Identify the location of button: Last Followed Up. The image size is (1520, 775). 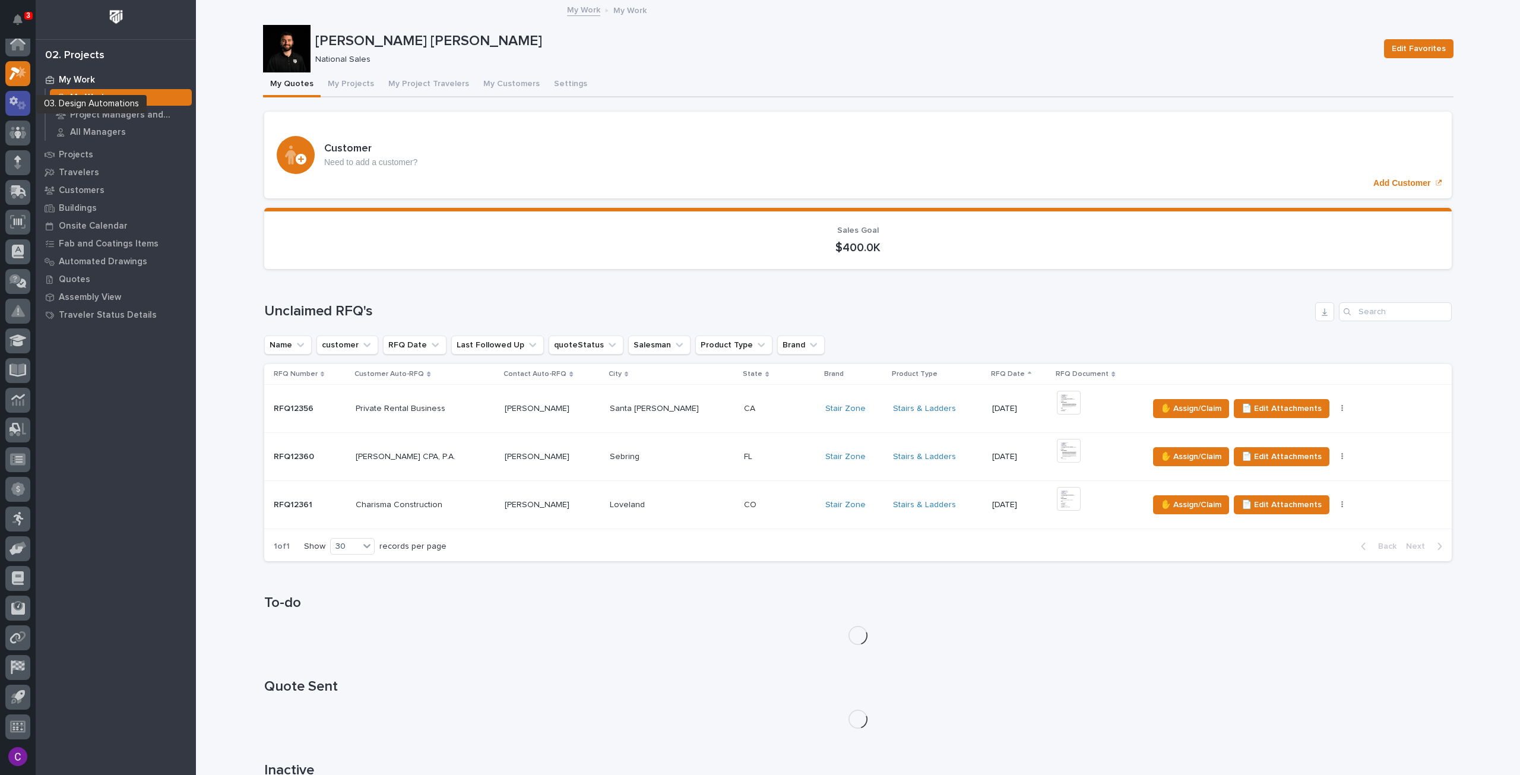
(497, 345).